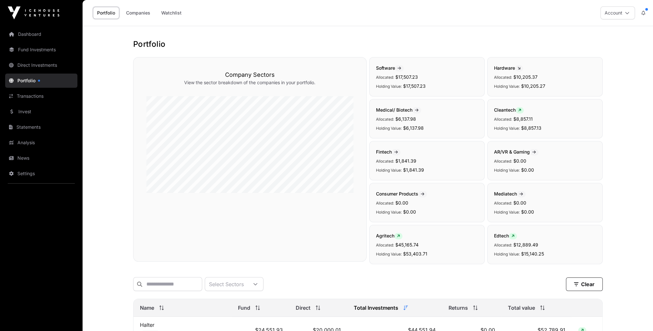 The height and width of the screenshot is (331, 653). What do you see at coordinates (250, 75) in the screenshot?
I see `h3: Company Sectors` at bounding box center [250, 75].